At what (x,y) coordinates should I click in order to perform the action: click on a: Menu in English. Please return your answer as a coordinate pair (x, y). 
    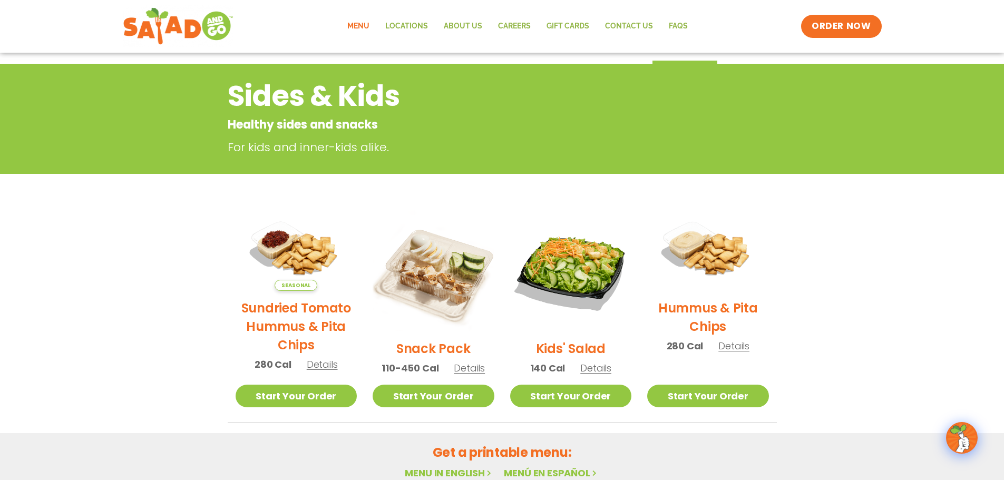
    Looking at the image, I should click on (449, 473).